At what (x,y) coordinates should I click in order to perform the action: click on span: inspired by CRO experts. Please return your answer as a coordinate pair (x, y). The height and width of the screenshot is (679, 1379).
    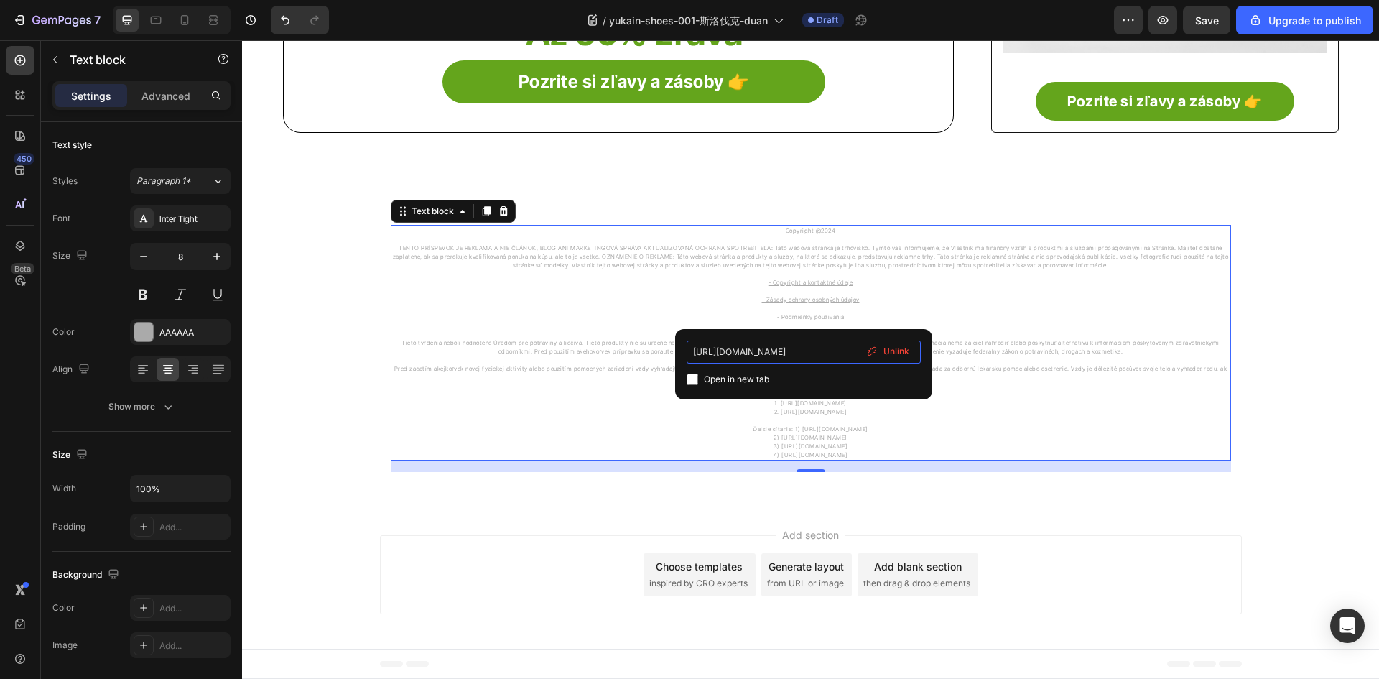
    Looking at the image, I should click on (456, 543).